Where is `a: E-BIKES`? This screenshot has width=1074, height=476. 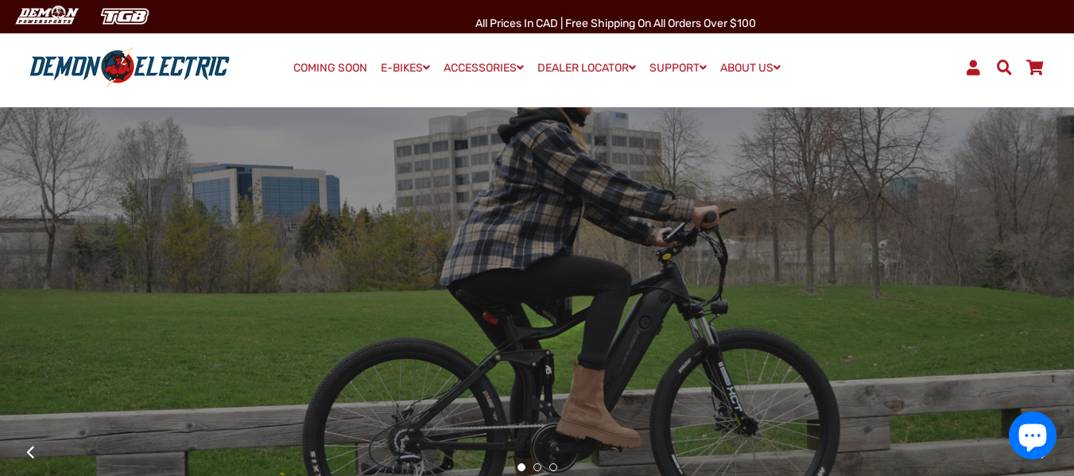 a: E-BIKES is located at coordinates (405, 68).